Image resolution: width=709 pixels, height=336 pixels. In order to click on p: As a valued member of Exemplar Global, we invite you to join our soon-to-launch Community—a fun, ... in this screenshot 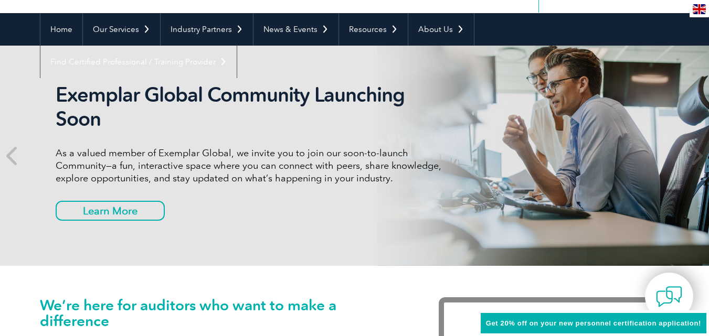, I will do `click(252, 166)`.